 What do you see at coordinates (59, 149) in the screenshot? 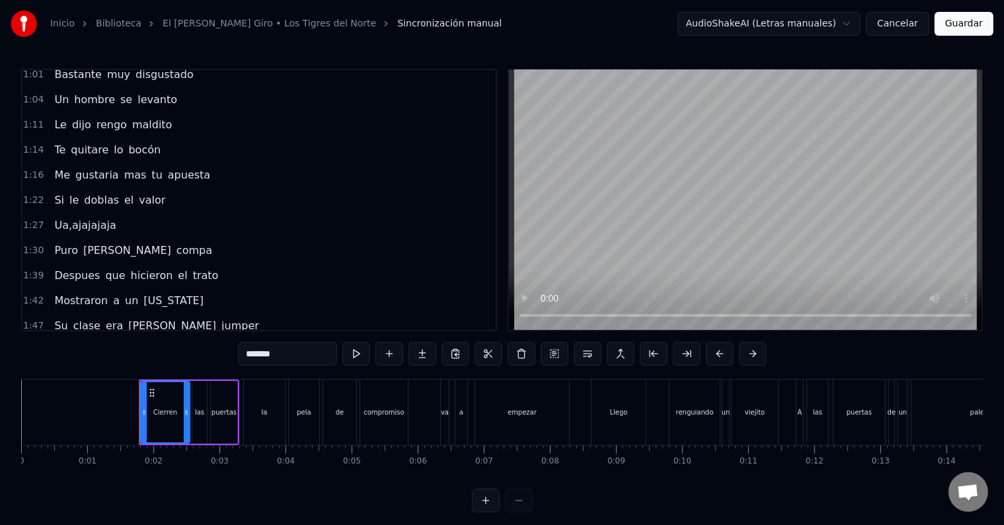
I see `span: Te` at bounding box center [59, 149].